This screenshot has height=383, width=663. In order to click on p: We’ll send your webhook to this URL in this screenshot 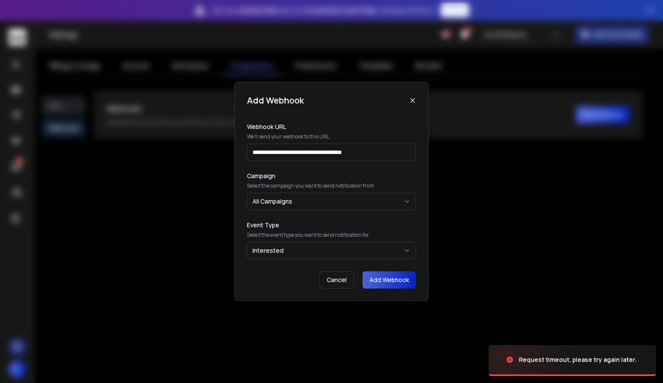, I will do `click(331, 137)`.